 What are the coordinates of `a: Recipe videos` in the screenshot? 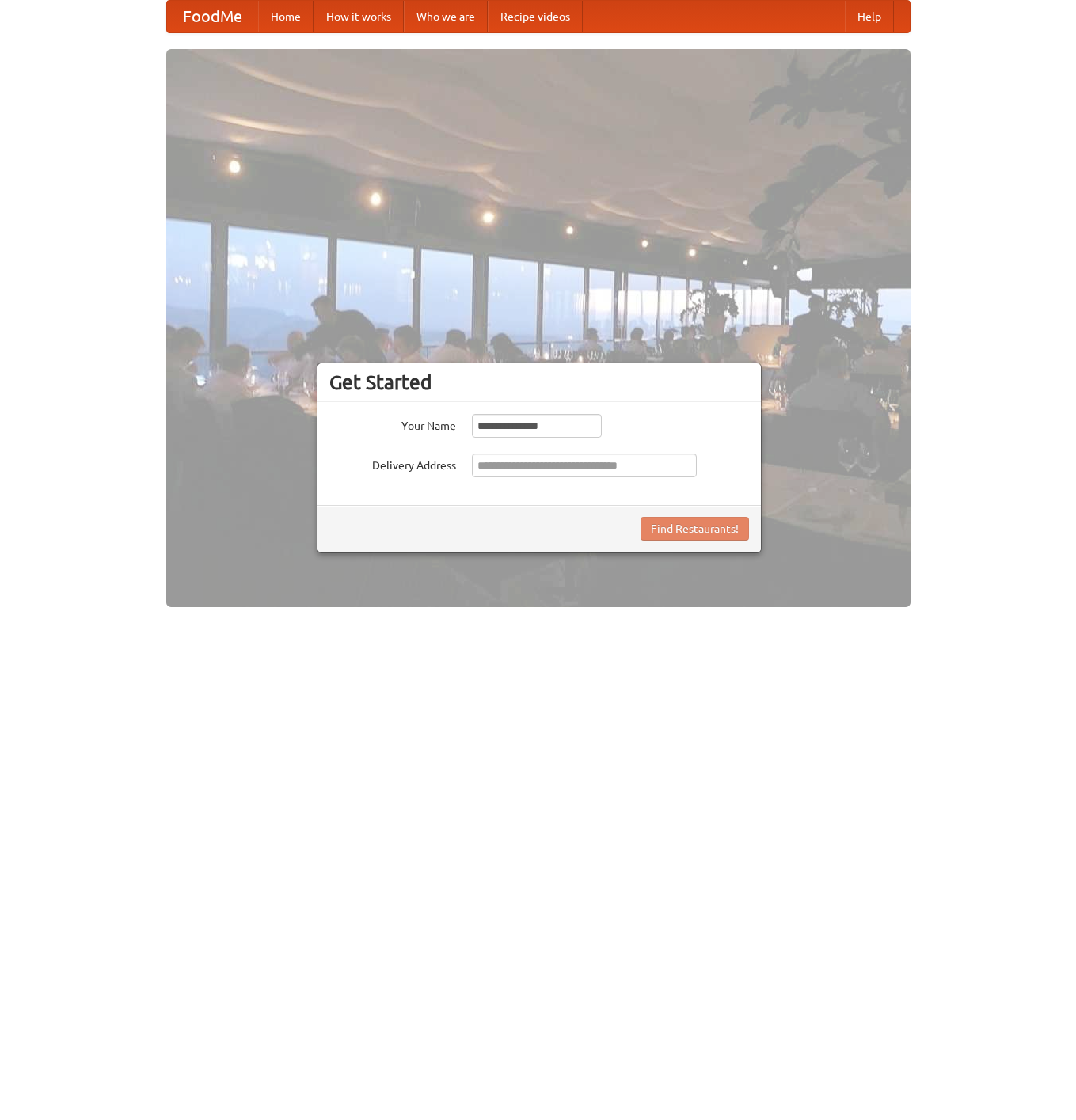 It's located at (535, 17).